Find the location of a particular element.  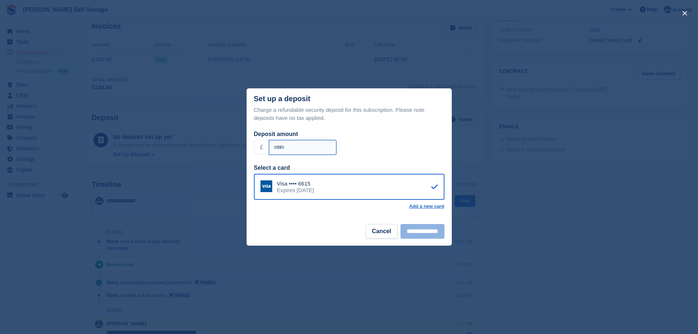

button: close is located at coordinates (685, 13).